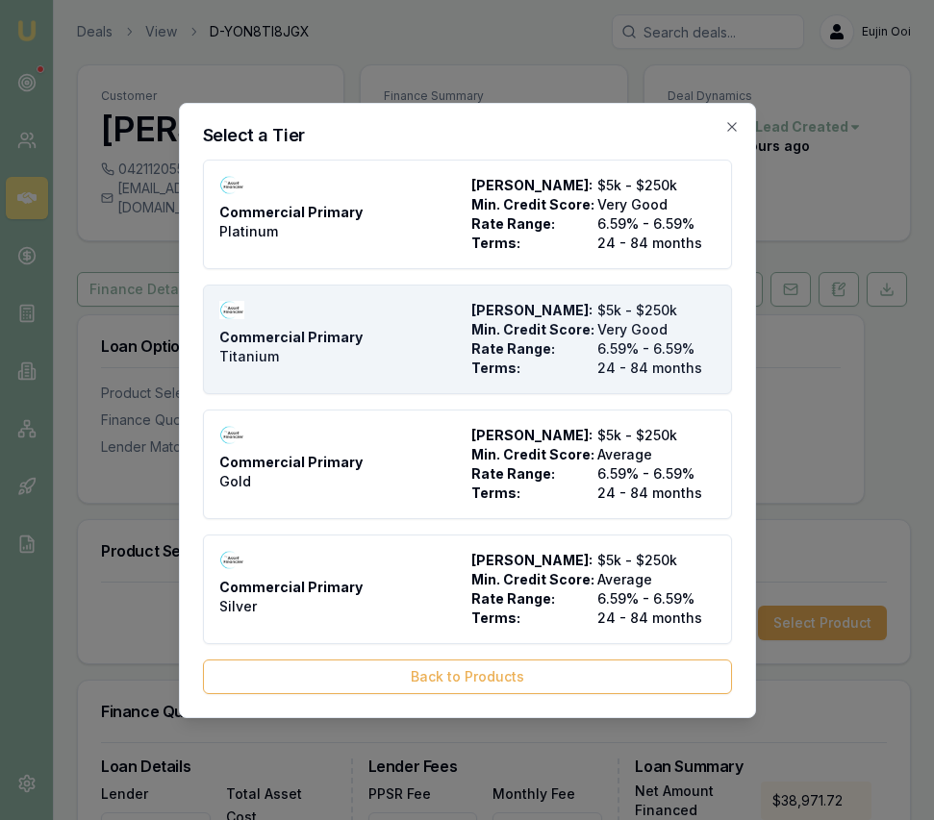 The image size is (934, 820). Describe the element at coordinates (249, 357) in the screenshot. I see `span: Titanium` at that location.